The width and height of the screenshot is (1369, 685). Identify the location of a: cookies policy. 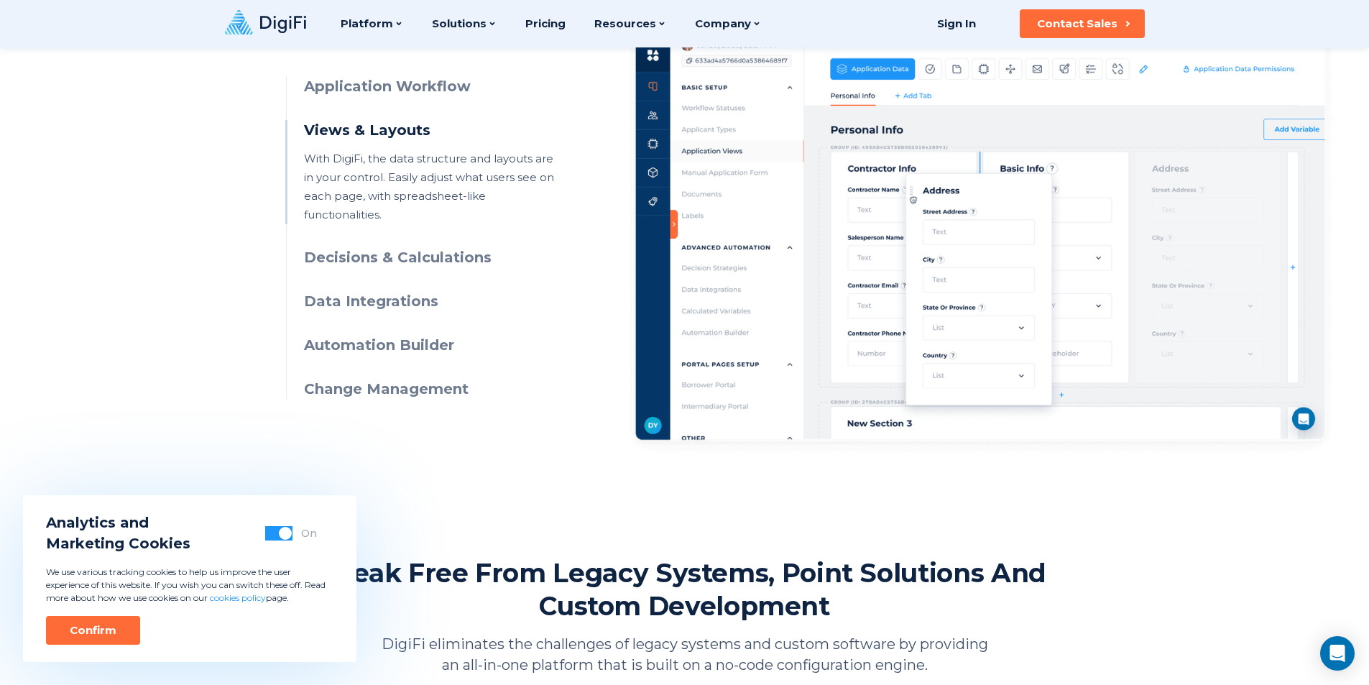
(238, 597).